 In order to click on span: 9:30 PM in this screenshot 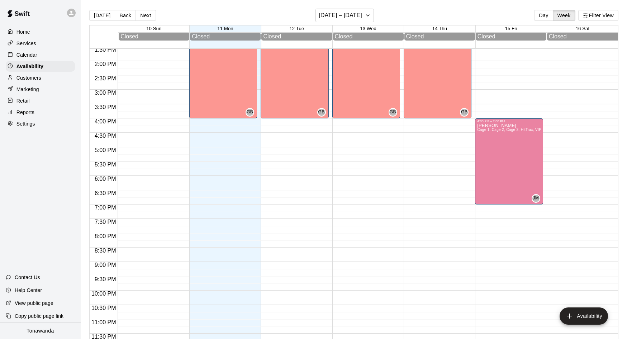, I will do `click(105, 279)`.